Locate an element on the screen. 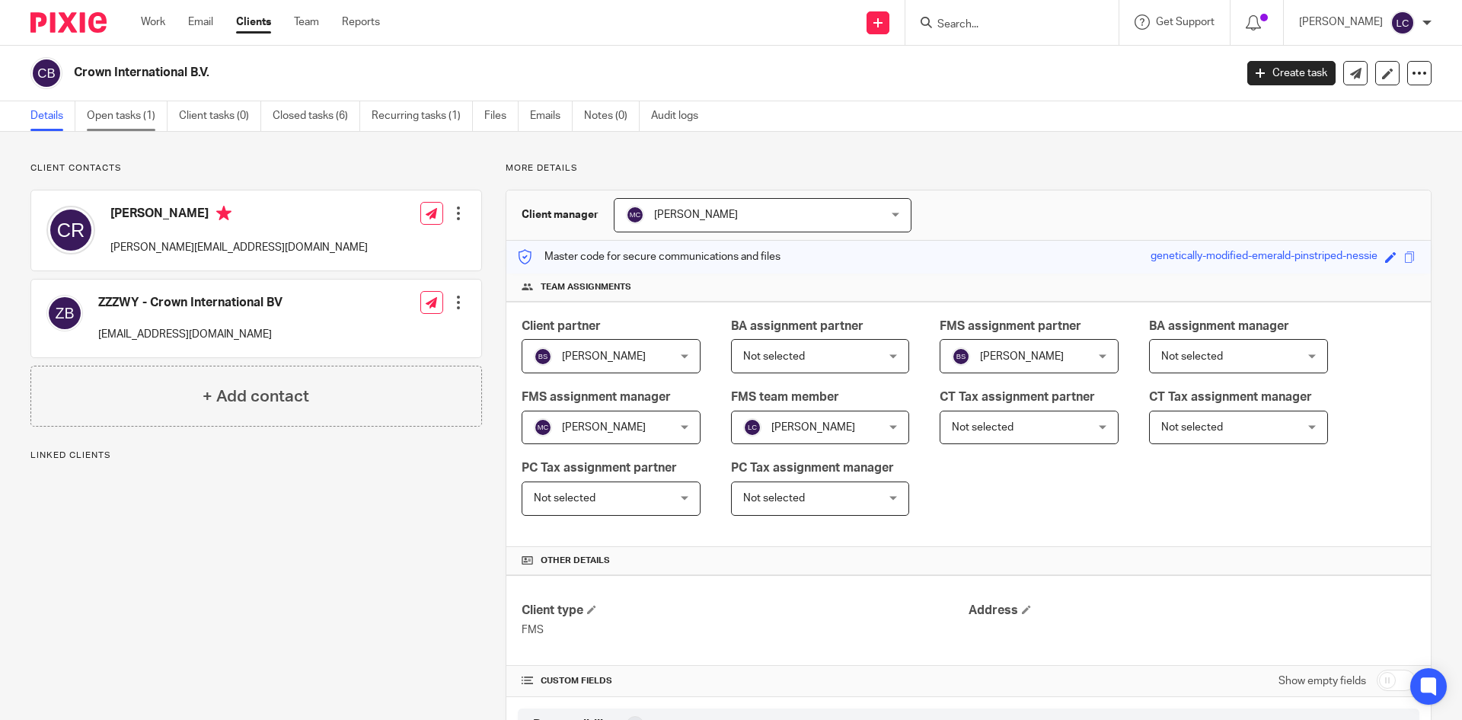 Image resolution: width=1462 pixels, height=720 pixels. p: Linked clients is located at coordinates (256, 455).